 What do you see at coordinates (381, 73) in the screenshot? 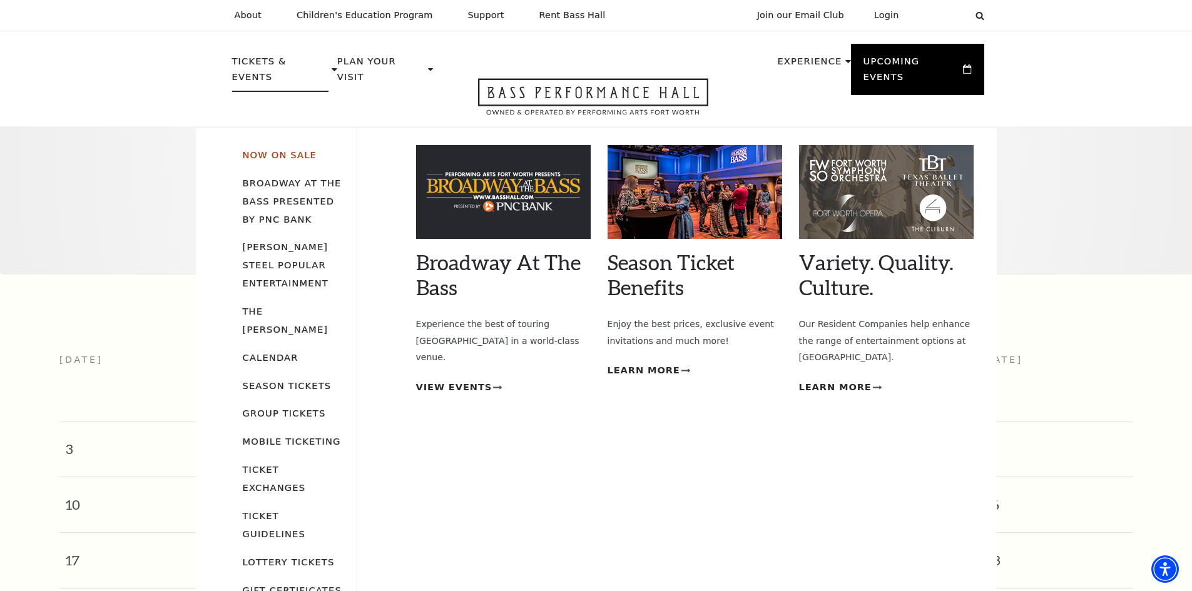
I see `p: Plan Your Visit` at bounding box center [381, 73].